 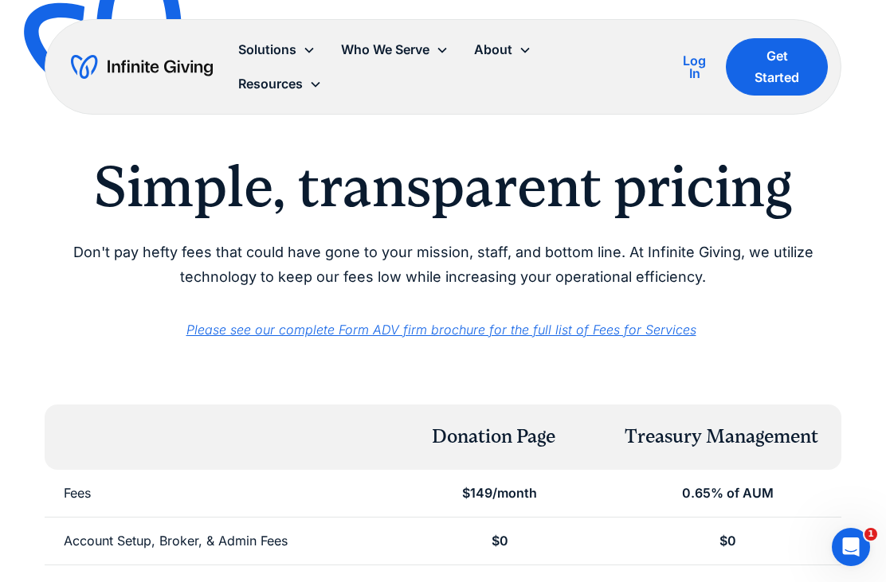 What do you see at coordinates (777, 67) in the screenshot?
I see `a: Get Started` at bounding box center [777, 67].